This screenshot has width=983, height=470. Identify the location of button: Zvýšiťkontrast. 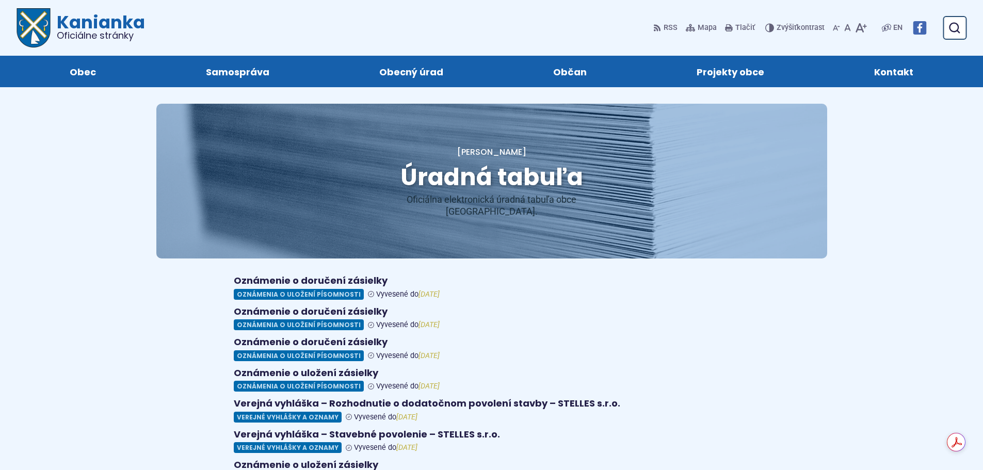
(796, 28).